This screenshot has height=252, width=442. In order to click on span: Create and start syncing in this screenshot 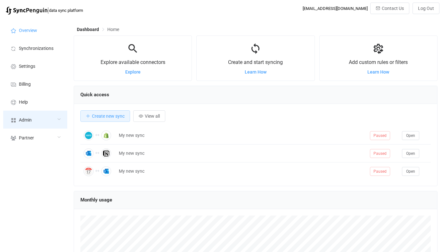, I will do `click(255, 62)`.